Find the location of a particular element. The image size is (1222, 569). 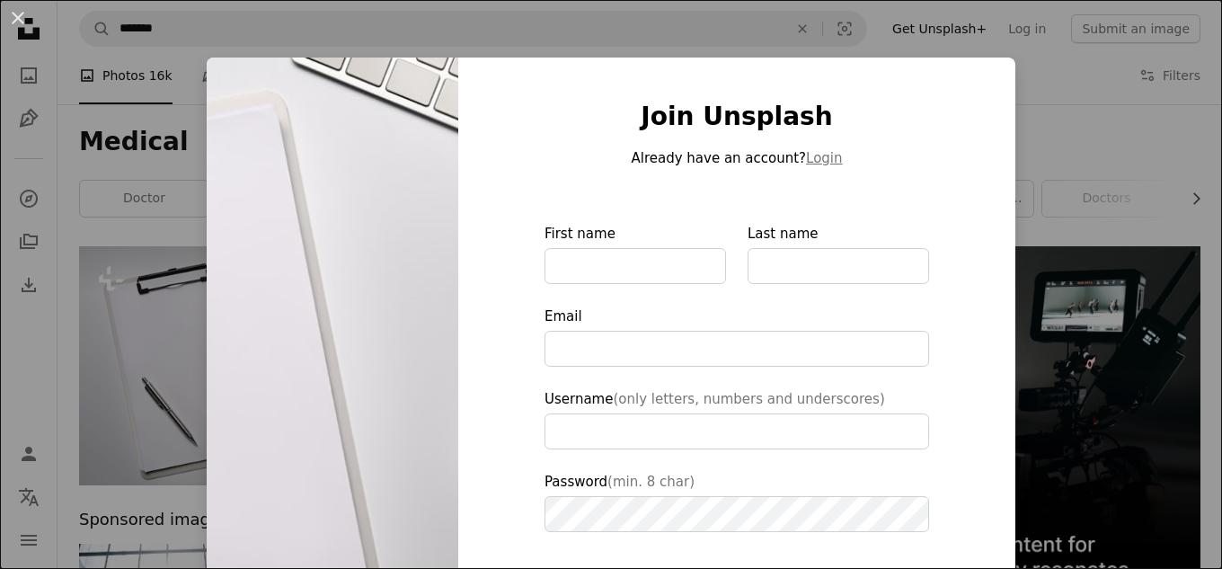

input: Username(only letters, numbers and underscores) is located at coordinates (737, 431).